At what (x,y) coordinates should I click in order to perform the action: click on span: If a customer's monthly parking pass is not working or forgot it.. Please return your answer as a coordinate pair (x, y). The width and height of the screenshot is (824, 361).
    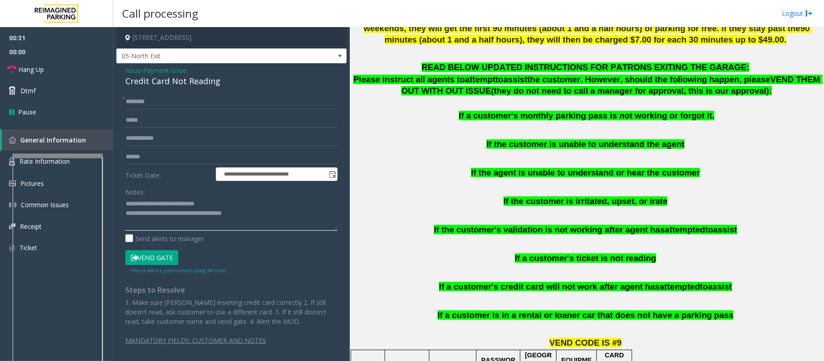
    Looking at the image, I should click on (587, 115).